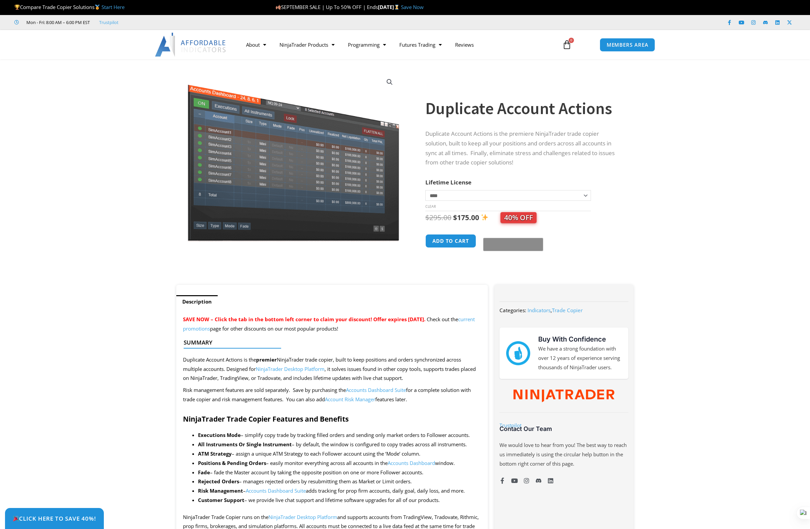 This screenshot has height=529, width=810. What do you see at coordinates (197, 302) in the screenshot?
I see `a: Description` at bounding box center [197, 302].